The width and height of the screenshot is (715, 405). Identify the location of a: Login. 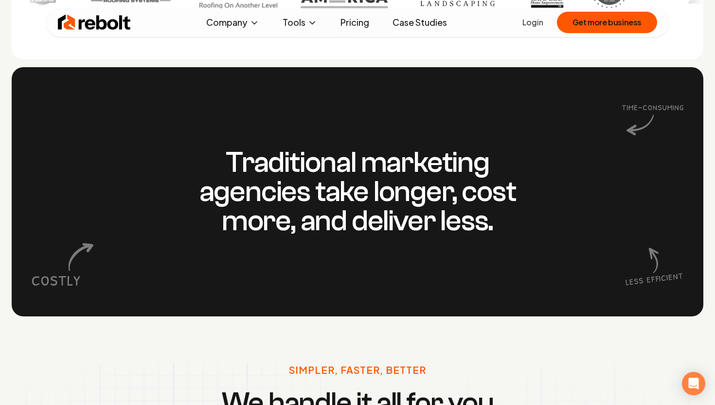
(533, 22).